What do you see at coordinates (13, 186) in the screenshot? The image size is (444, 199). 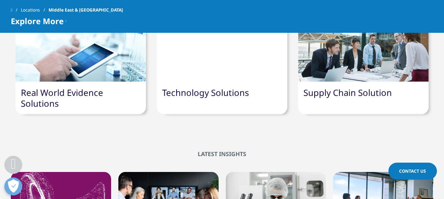 I see `button: Open Preferences` at bounding box center [13, 186].